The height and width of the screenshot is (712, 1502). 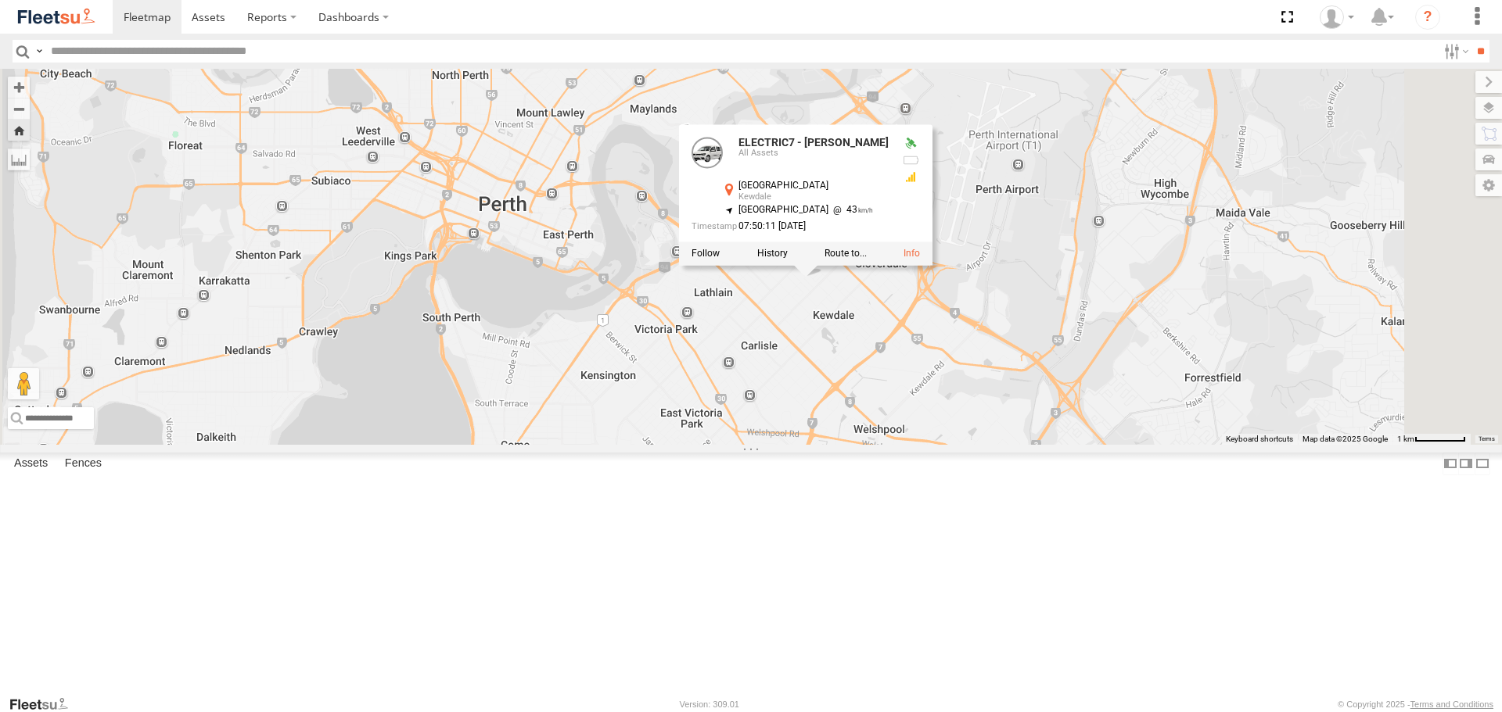 I want to click on button: Zoom Home, so click(x=19, y=130).